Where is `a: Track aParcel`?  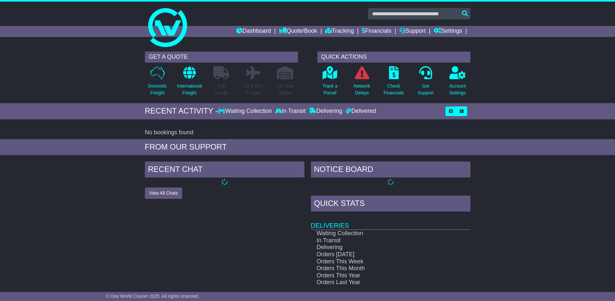 a: Track aParcel is located at coordinates (330, 83).